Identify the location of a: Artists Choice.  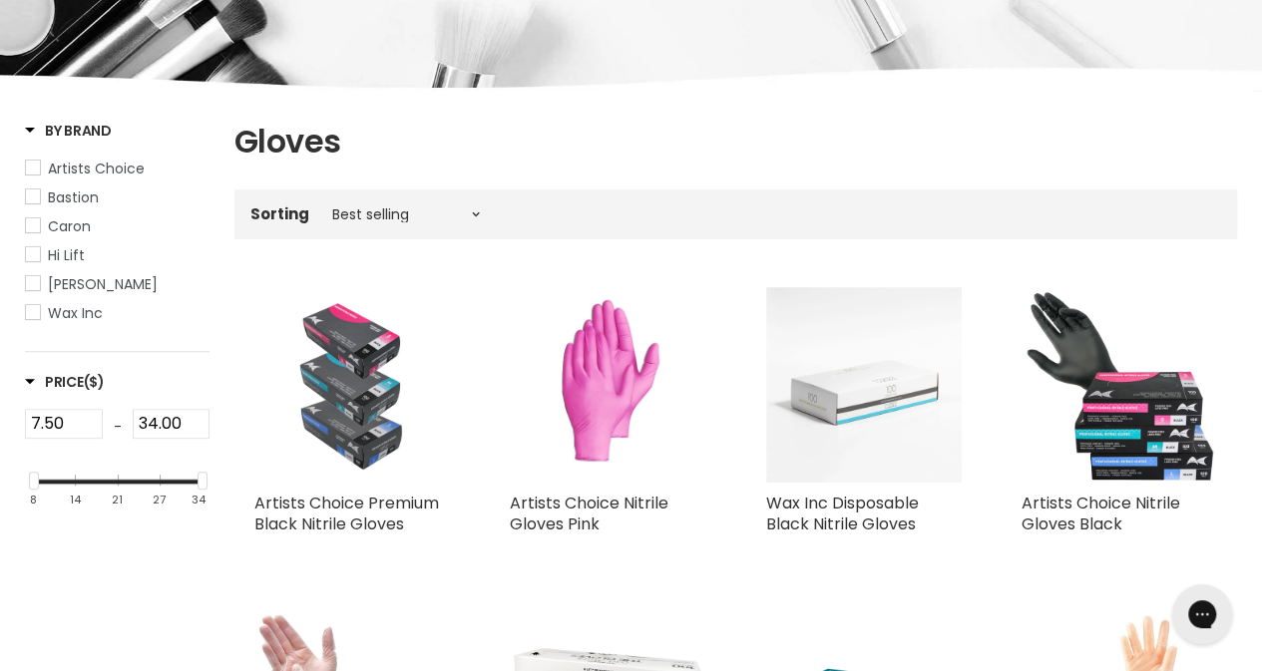
(117, 169).